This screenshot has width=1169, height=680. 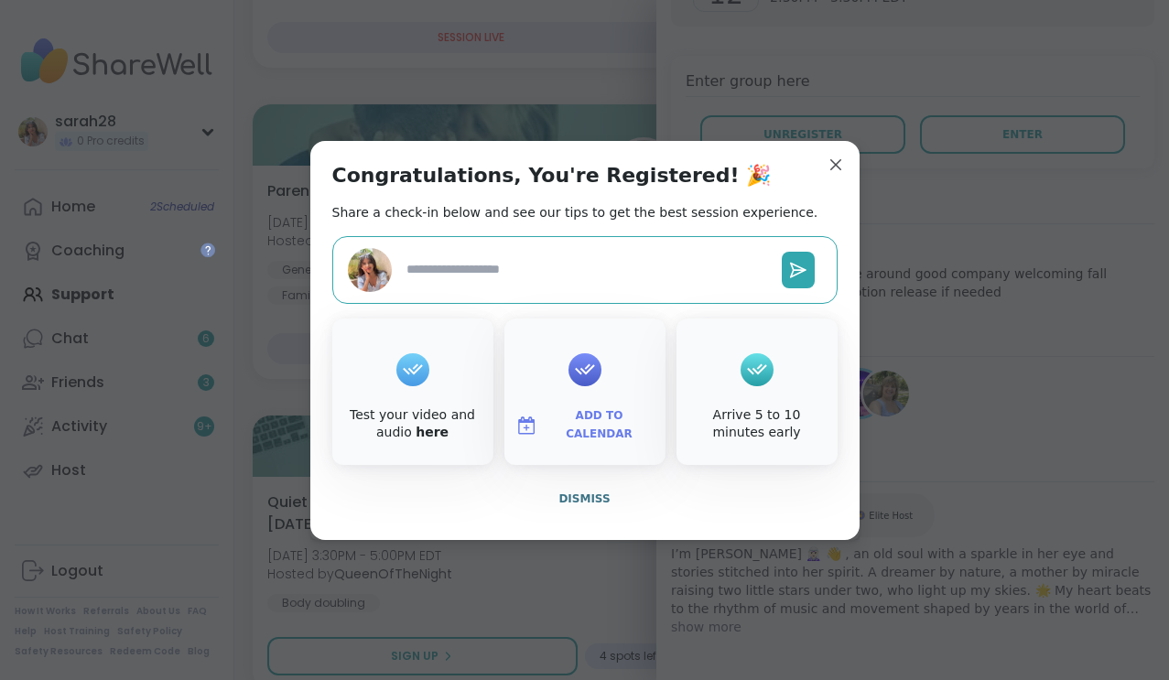 I want to click on img: ShareWell Logomark, so click(x=526, y=426).